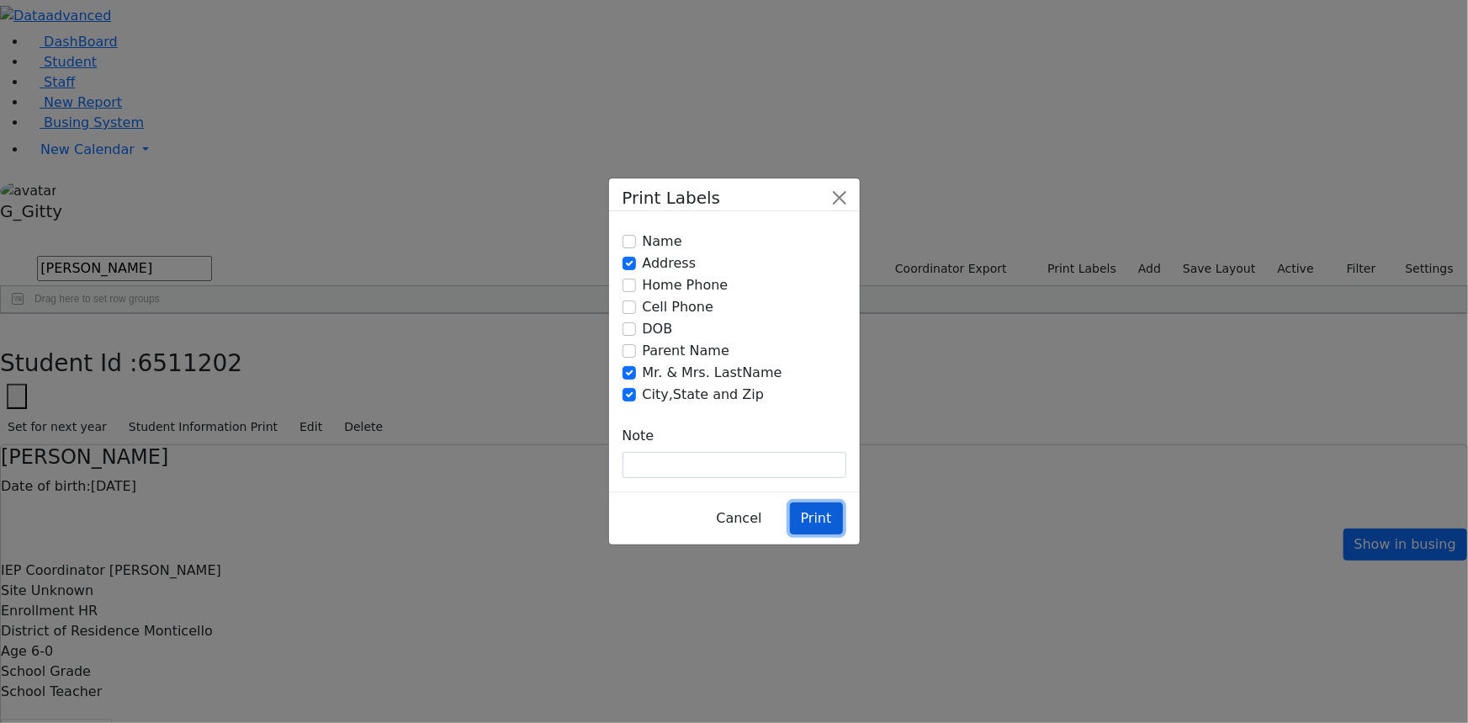 The height and width of the screenshot is (723, 1468). I want to click on label: City,State and Zip, so click(703, 394).